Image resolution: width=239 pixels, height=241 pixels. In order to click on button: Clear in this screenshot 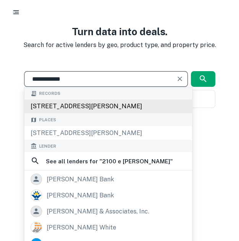, I will do `click(180, 79)`.